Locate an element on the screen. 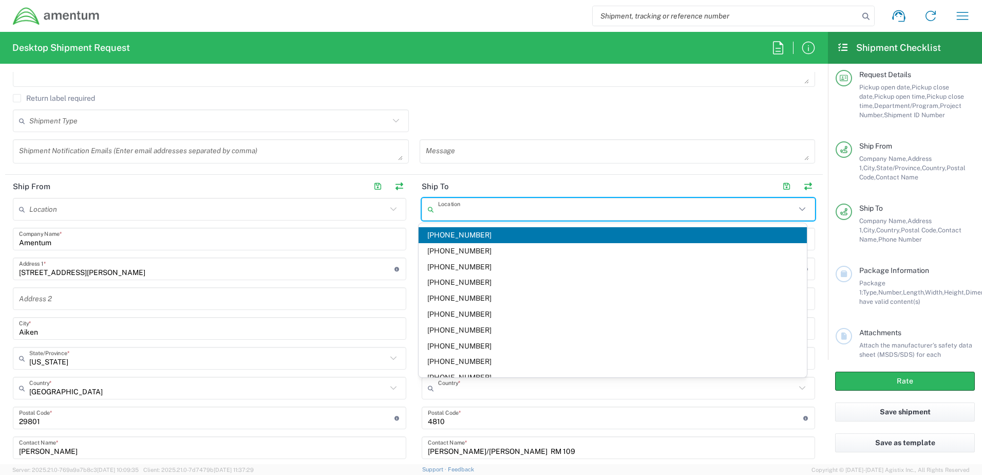  a: Feedback is located at coordinates (461, 469).